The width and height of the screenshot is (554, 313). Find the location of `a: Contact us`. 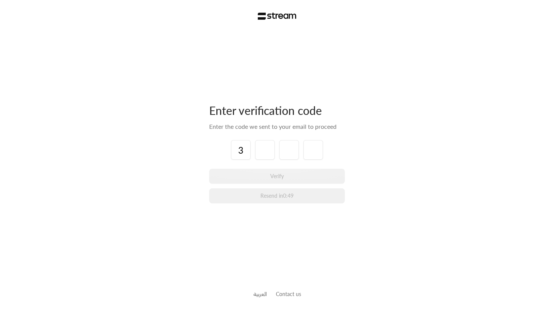

a: Contact us is located at coordinates (288, 294).